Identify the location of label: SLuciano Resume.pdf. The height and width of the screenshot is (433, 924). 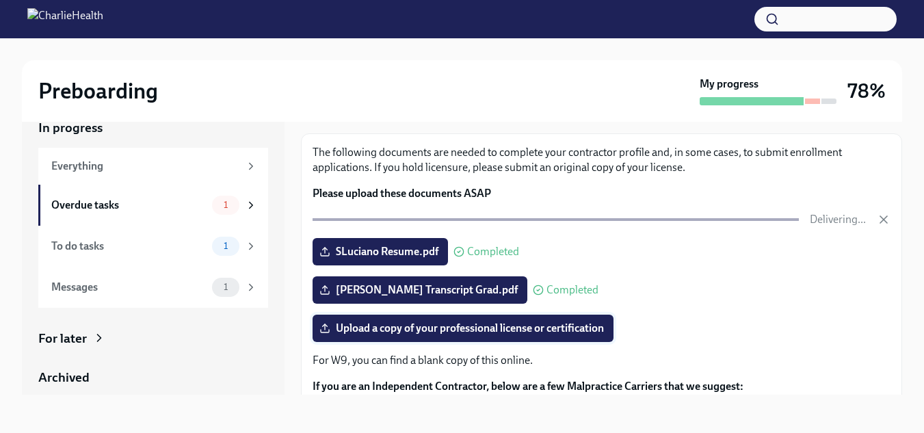
(380, 252).